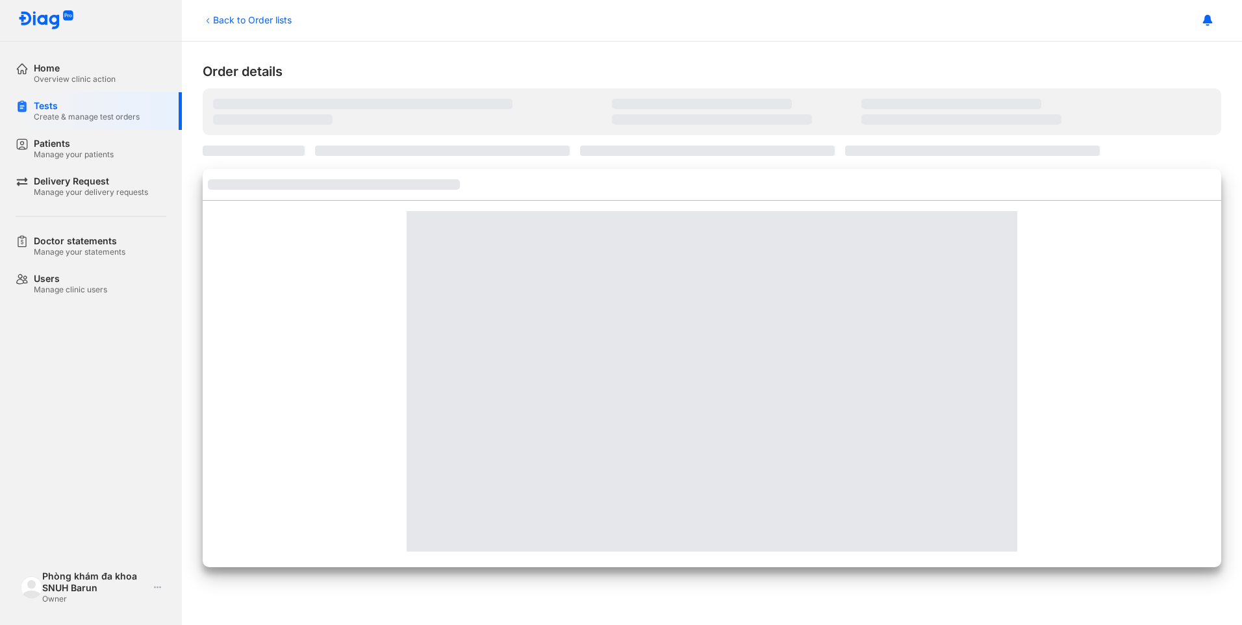  What do you see at coordinates (86, 117) in the screenshot?
I see `div: Create & manage test orders` at bounding box center [86, 117].